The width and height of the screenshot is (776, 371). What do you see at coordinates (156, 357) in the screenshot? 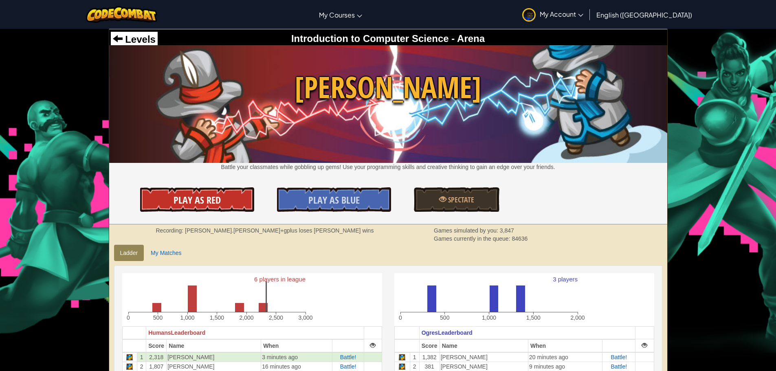
I see `td: 2,318` at bounding box center [156, 357].